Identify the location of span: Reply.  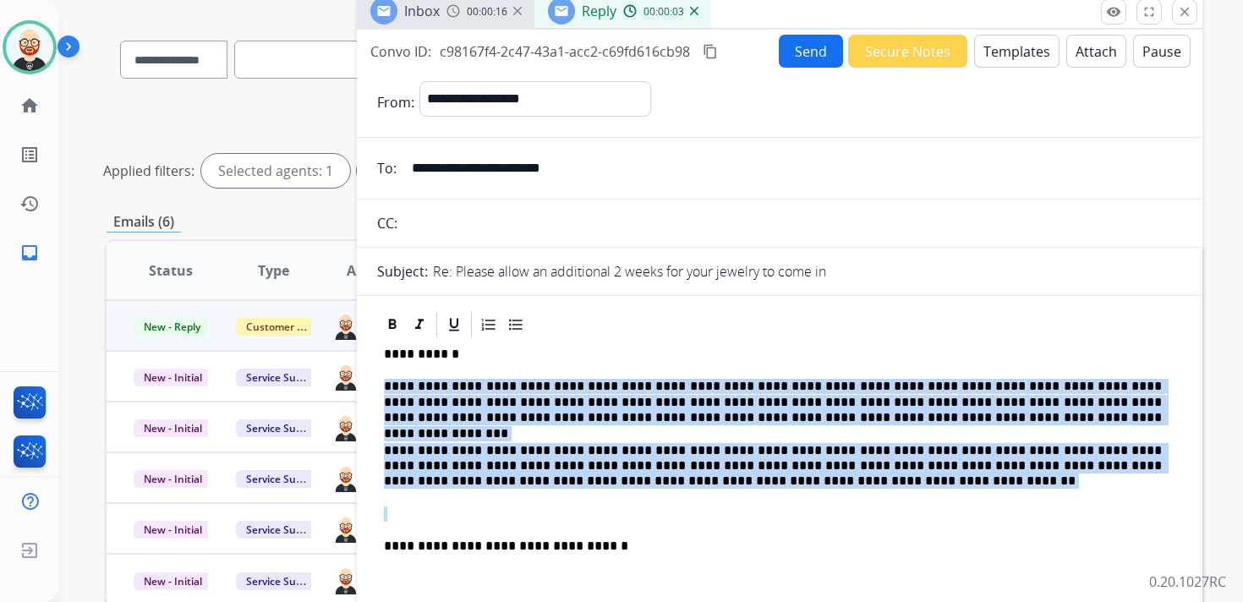
(599, 11).